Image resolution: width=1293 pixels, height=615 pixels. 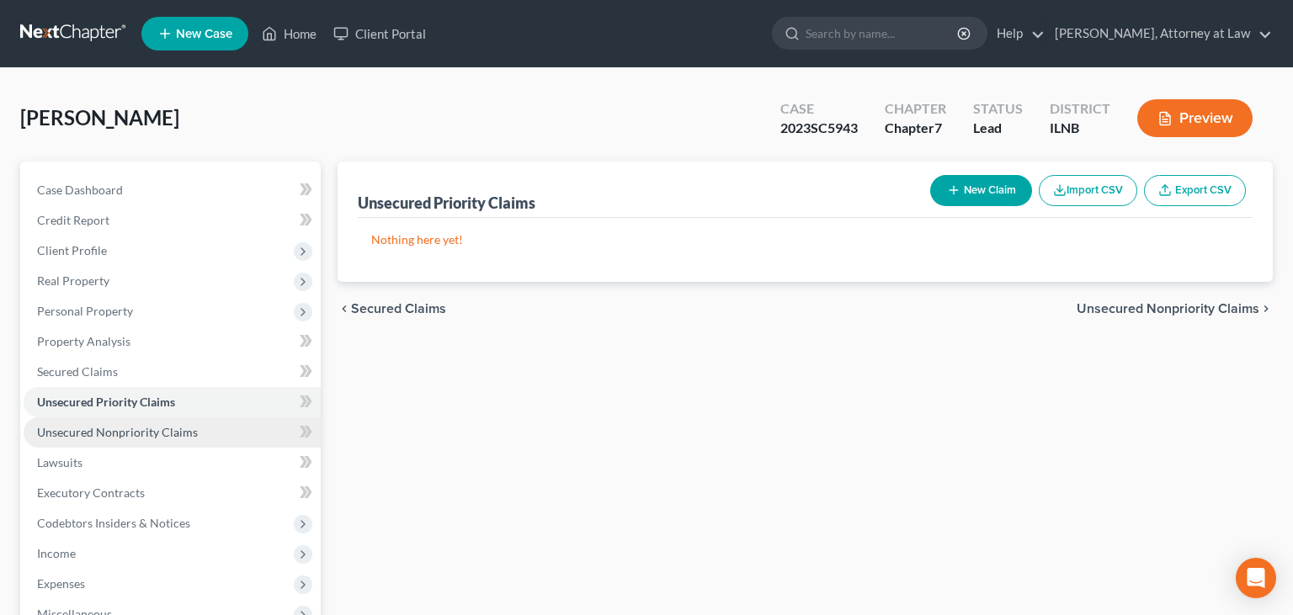 I want to click on a: Unsecured Nonpriority Claims, so click(x=172, y=433).